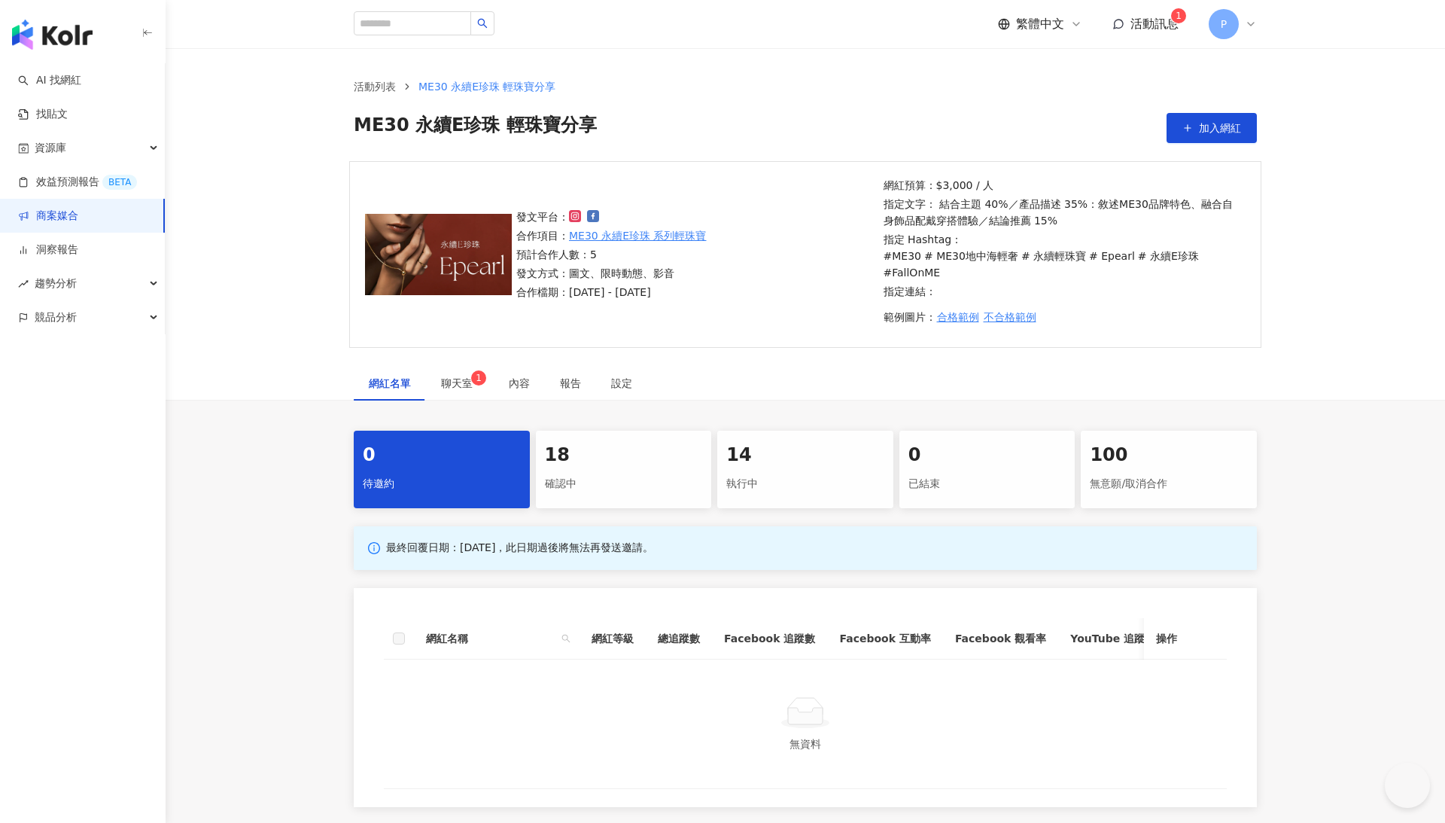  Describe the element at coordinates (613, 638) in the screenshot. I see `th: 網紅等級` at that location.